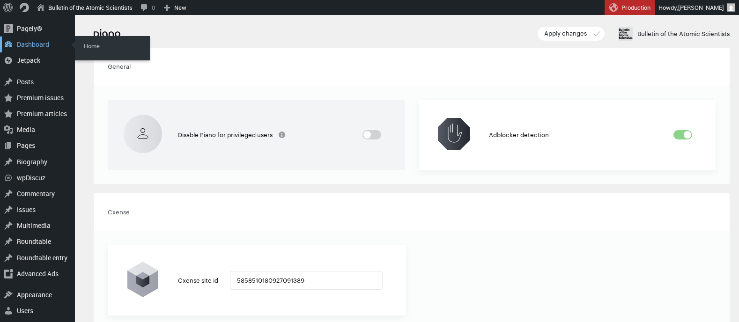 Image resolution: width=739 pixels, height=322 pixels. What do you see at coordinates (674, 34) in the screenshot?
I see `div: Bulletin of the Atomic Scientists` at bounding box center [674, 34].